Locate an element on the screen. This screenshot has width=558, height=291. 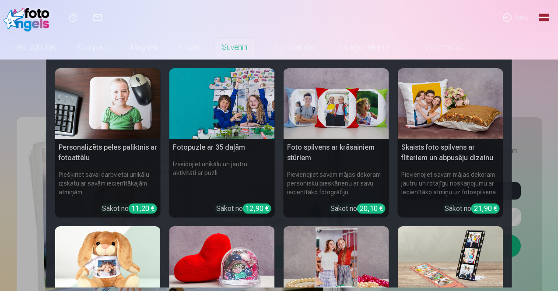
h6: Piešķiriet savai darbvietai unikālu izskatu ar savām iecienītākajām atmiņām is located at coordinates (108, 184).